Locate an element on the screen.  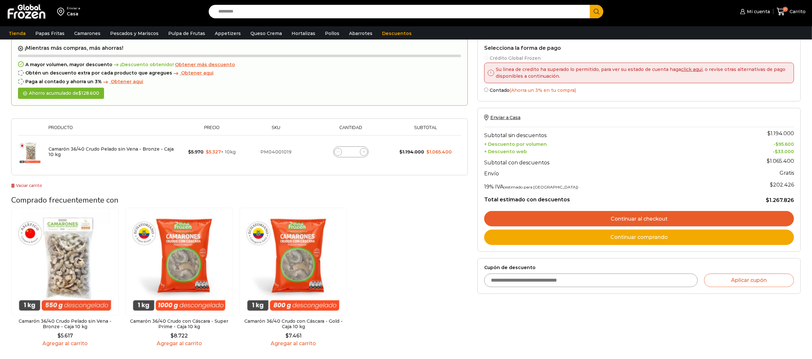
th: Producto is located at coordinates (113, 130).